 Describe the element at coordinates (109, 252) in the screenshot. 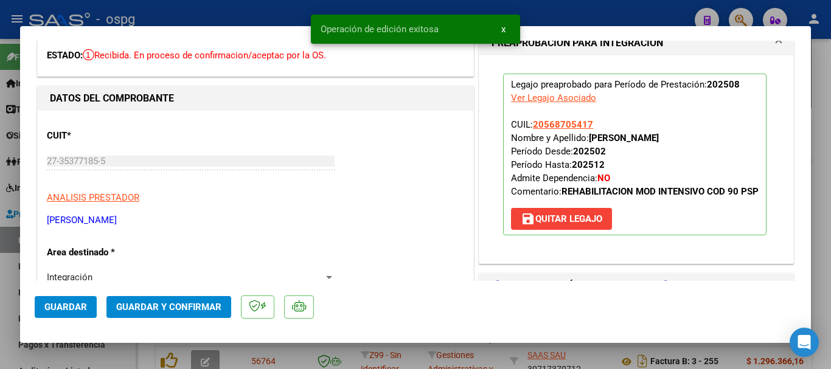

I see `p: Area destinado *` at that location.